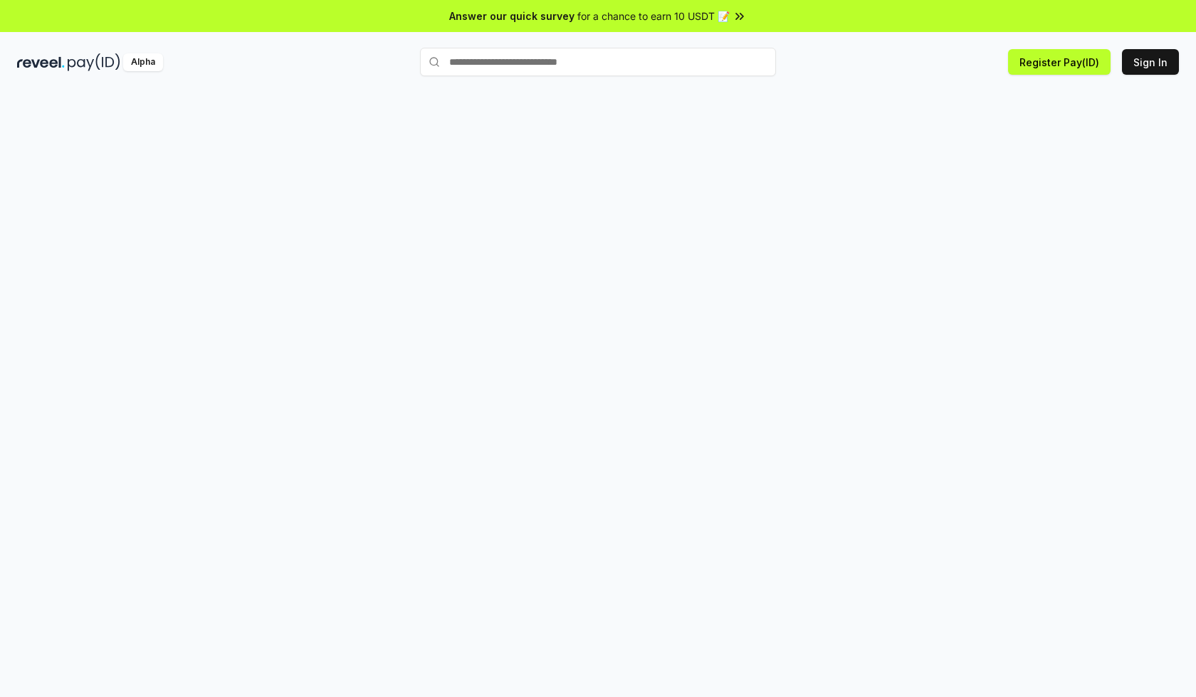 Image resolution: width=1196 pixels, height=697 pixels. Describe the element at coordinates (1151, 62) in the screenshot. I see `button: Sign In` at that location.